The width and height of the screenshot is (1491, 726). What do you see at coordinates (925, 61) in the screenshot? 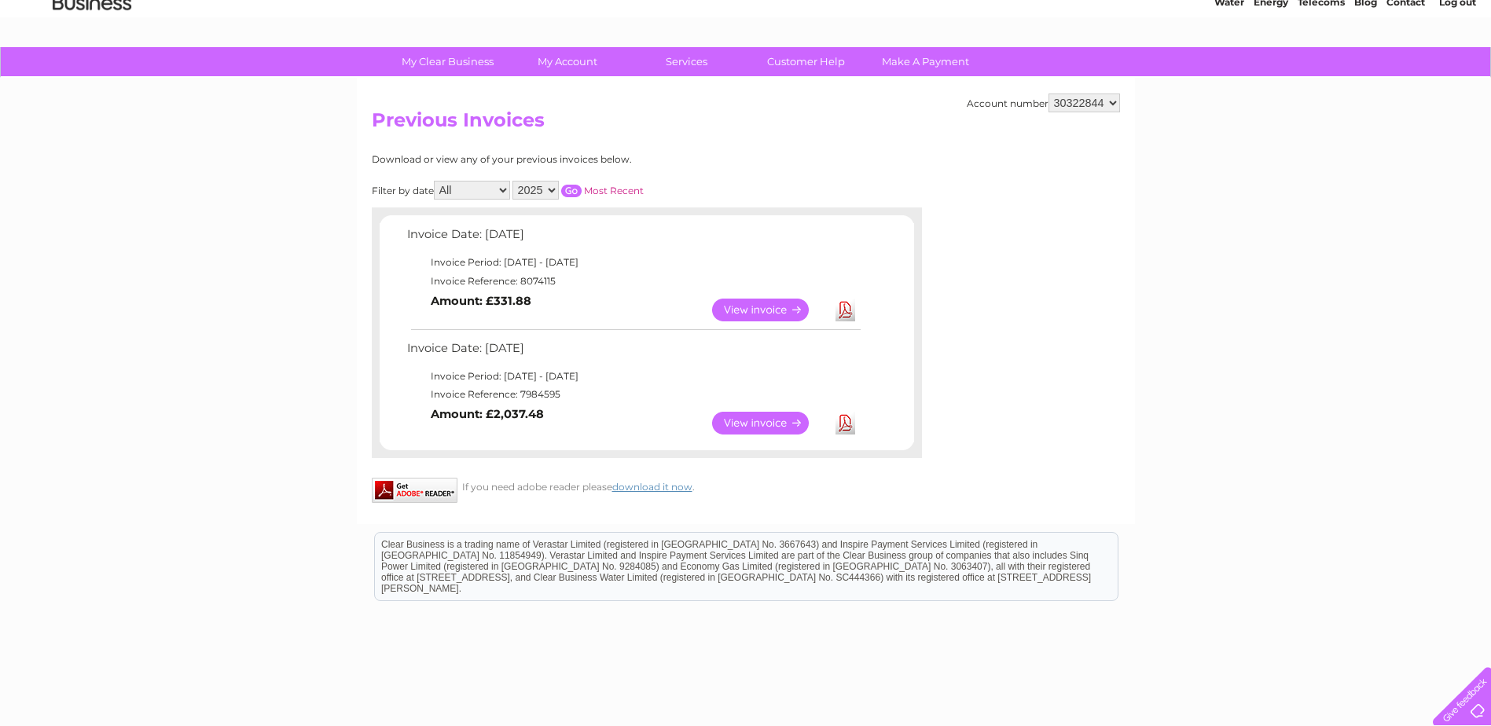
I see `a: Make A Payment` at bounding box center [925, 61].